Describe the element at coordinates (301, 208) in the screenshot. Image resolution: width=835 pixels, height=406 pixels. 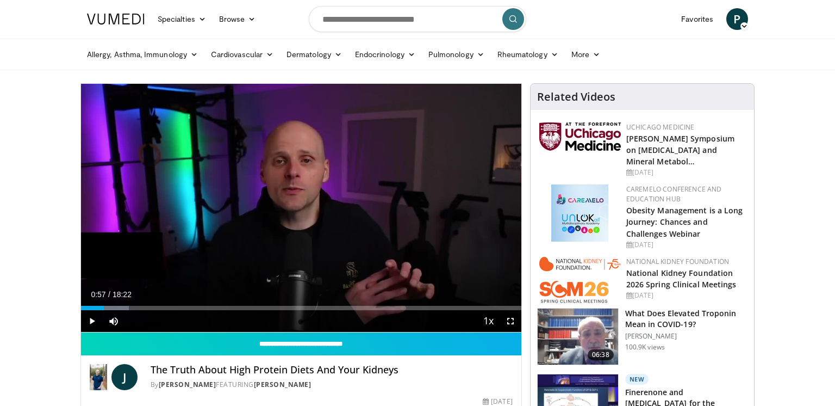
I see `video-js: Video Player` at that location.